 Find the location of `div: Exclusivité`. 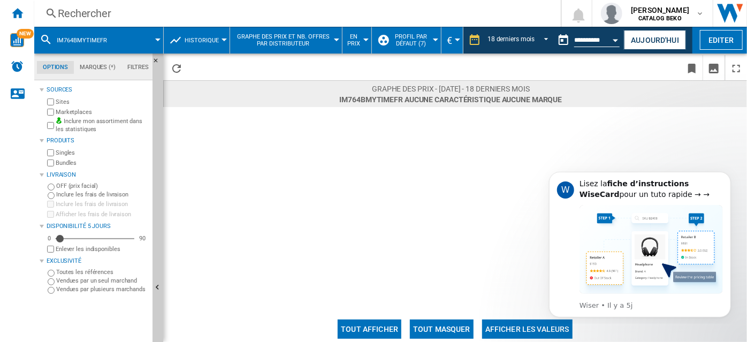

div: Exclusivité is located at coordinates (97, 261).